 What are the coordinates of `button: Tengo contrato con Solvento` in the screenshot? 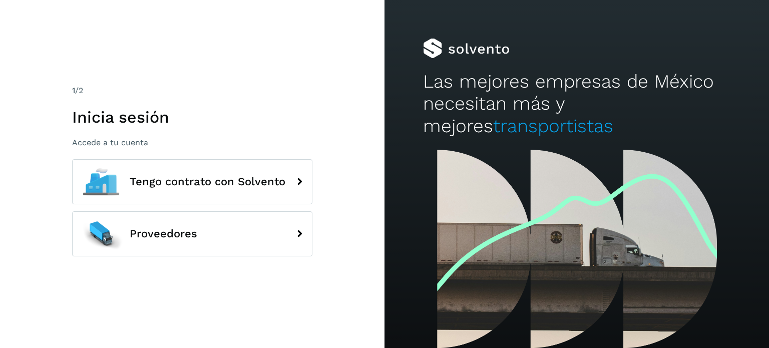 It's located at (192, 182).